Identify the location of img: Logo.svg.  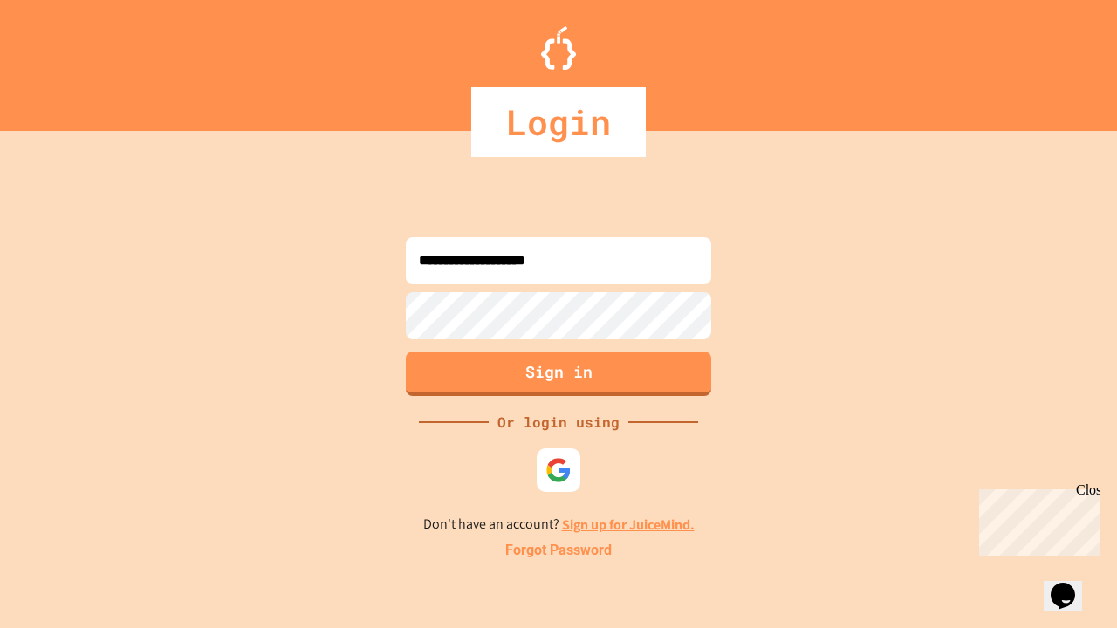
(558, 48).